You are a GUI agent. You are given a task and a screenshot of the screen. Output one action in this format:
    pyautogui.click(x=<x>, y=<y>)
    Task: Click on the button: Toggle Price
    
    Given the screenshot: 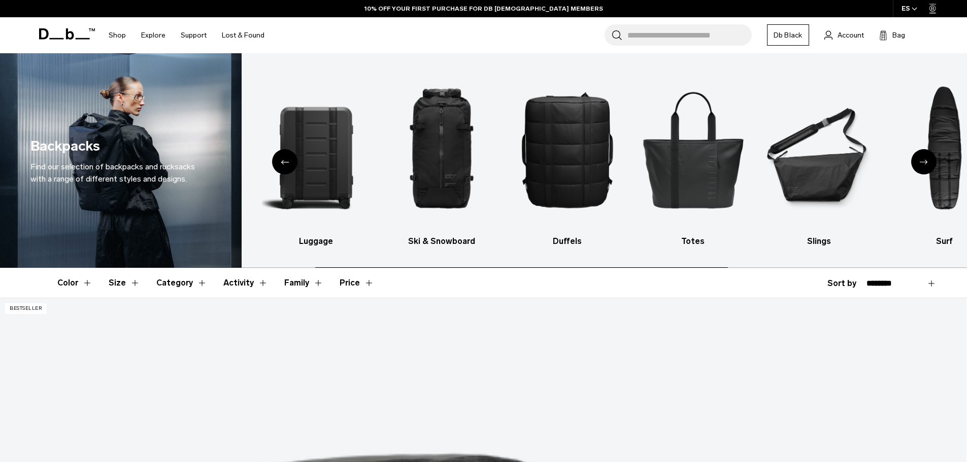 What is the action you would take?
    pyautogui.click(x=357, y=283)
    